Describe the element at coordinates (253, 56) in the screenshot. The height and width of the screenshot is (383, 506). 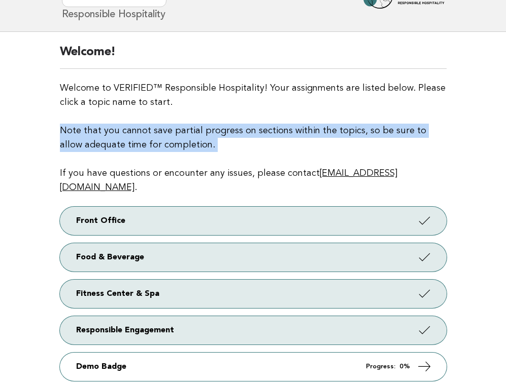
I see `h2: Welcome!` at that location.